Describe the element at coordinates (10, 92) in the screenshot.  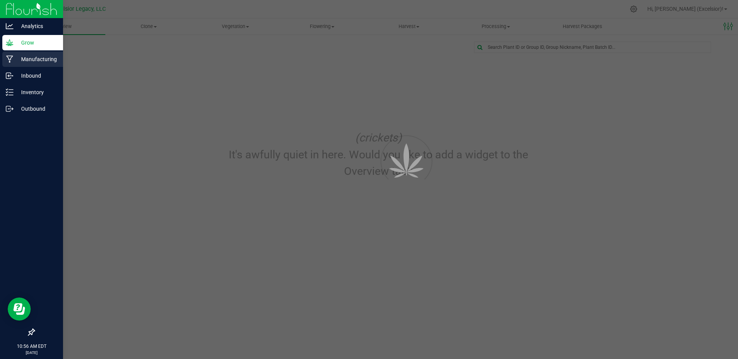
I see `inline-svg: Inventory` at that location.